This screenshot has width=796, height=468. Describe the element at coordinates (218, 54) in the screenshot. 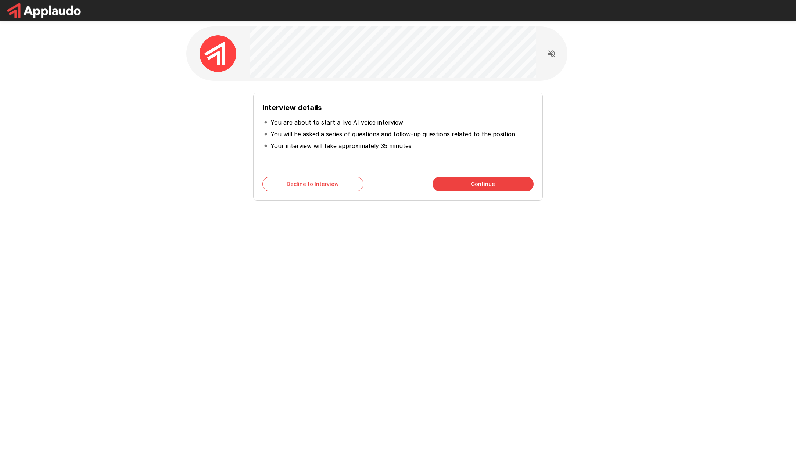

I see `img: applaudo_avatar.png` at that location.